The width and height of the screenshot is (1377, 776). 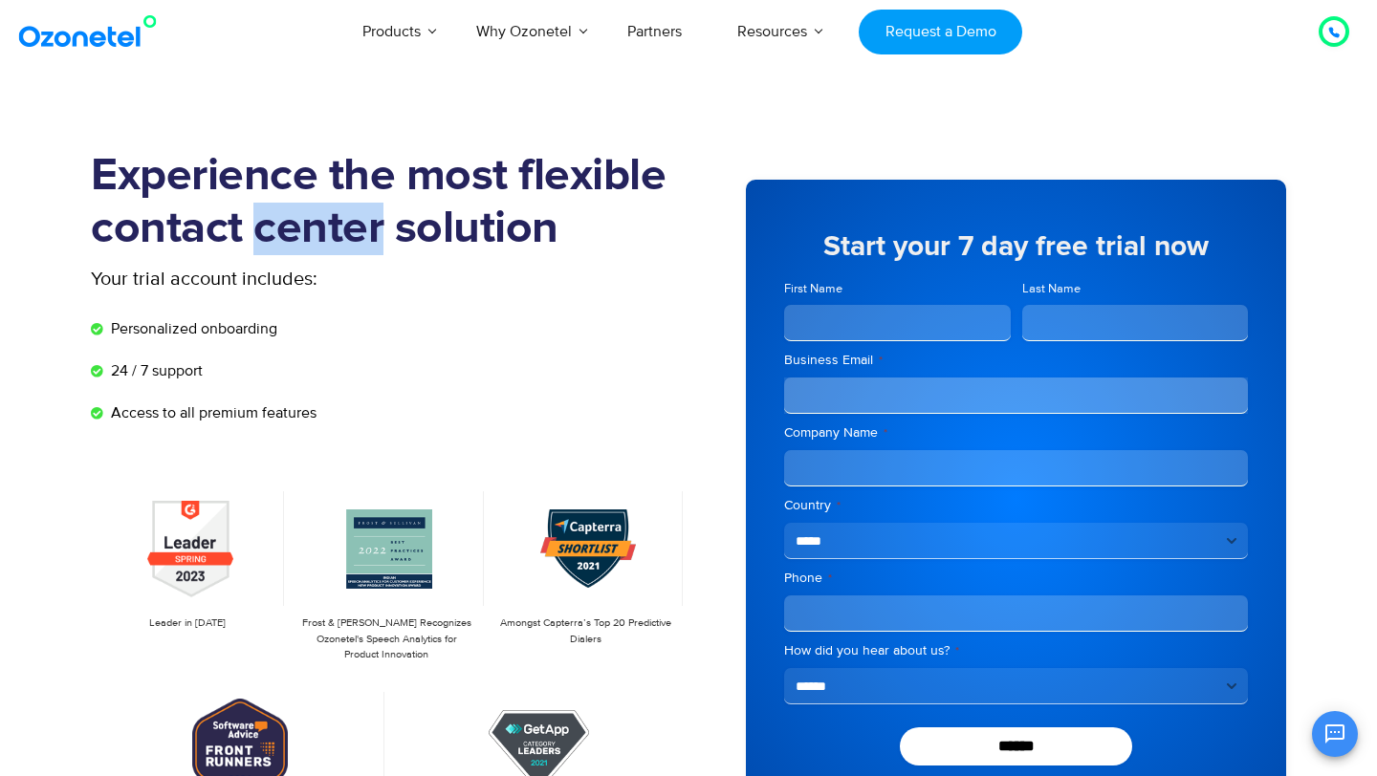 What do you see at coordinates (1015, 578) in the screenshot?
I see `label: Phone` at bounding box center [1015, 578].